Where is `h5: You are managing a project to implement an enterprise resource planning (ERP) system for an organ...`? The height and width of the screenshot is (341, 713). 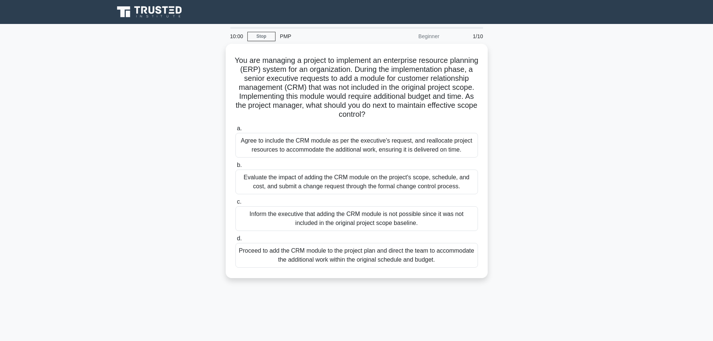
h5: You are managing a project to implement an enterprise resource planning (ERP) system for an organ... is located at coordinates (357, 88).